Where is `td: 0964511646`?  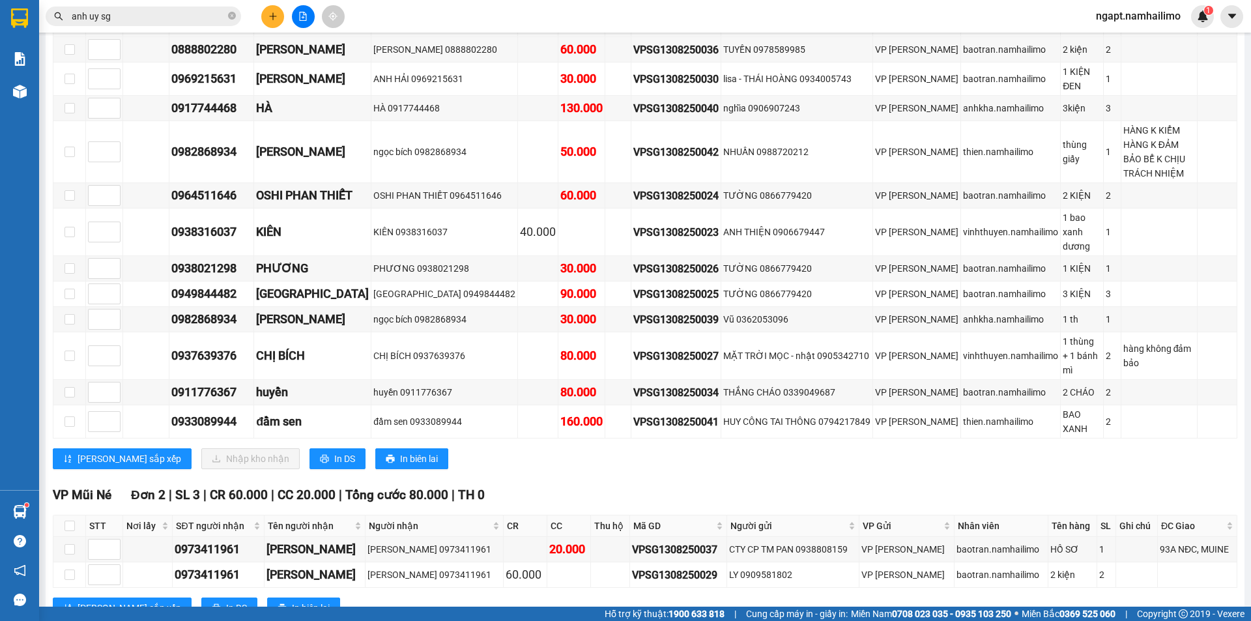
td: 0964511646 is located at coordinates (212, 195).